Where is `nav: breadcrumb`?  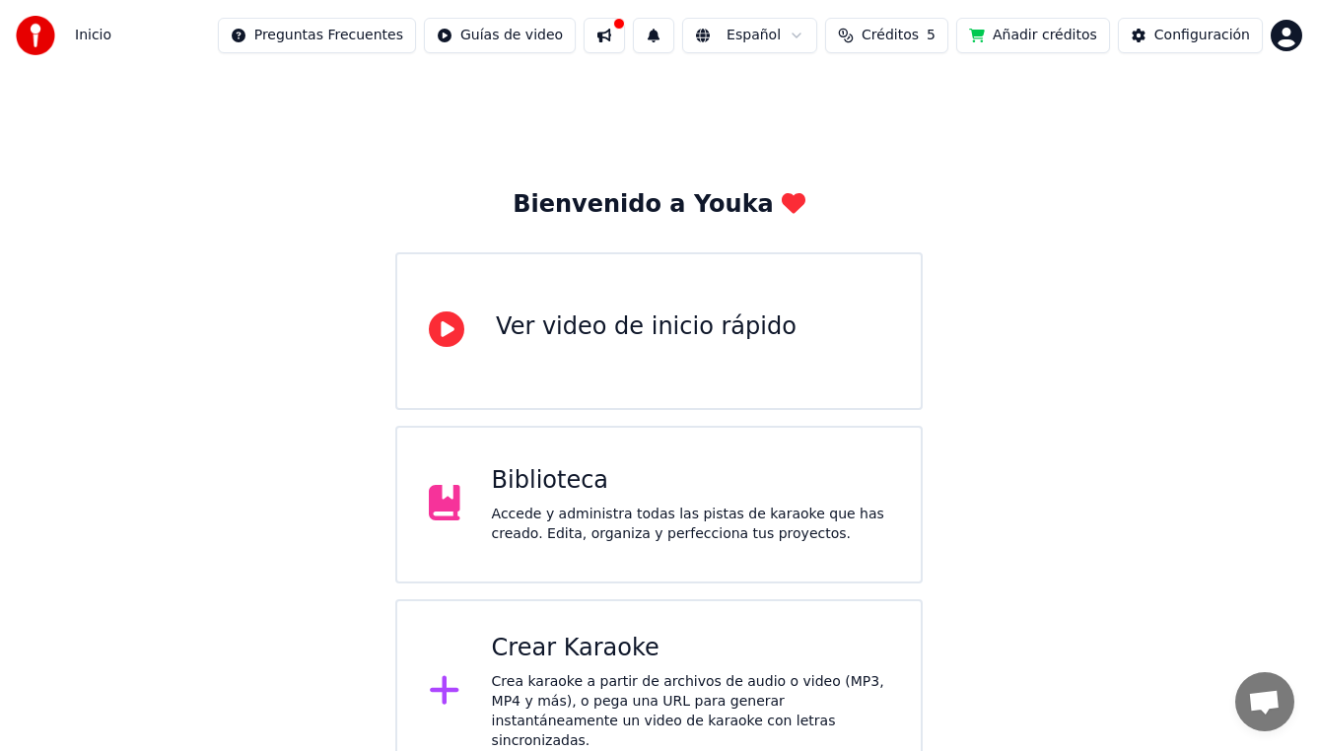 nav: breadcrumb is located at coordinates (93, 35).